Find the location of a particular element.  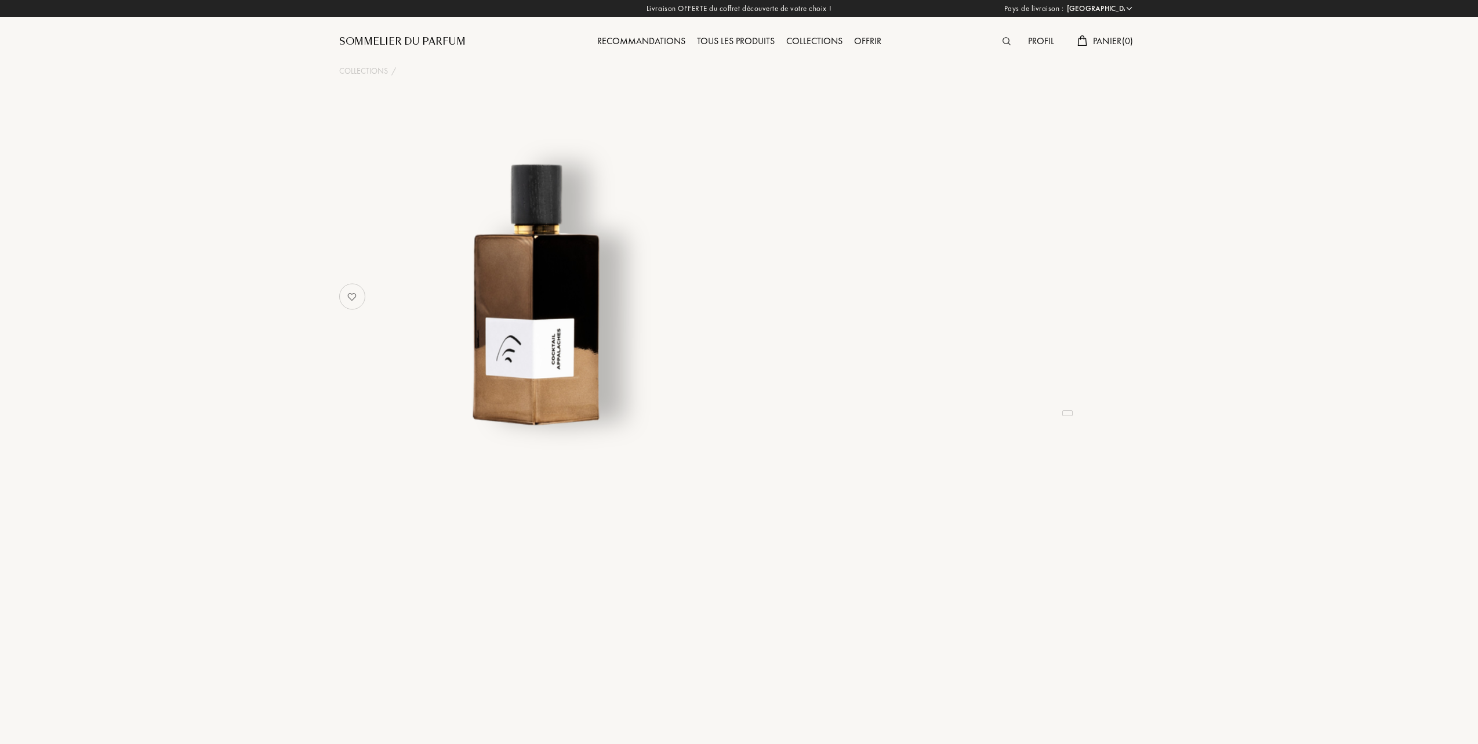

img: search_icn.svg is located at coordinates (1007, 41).